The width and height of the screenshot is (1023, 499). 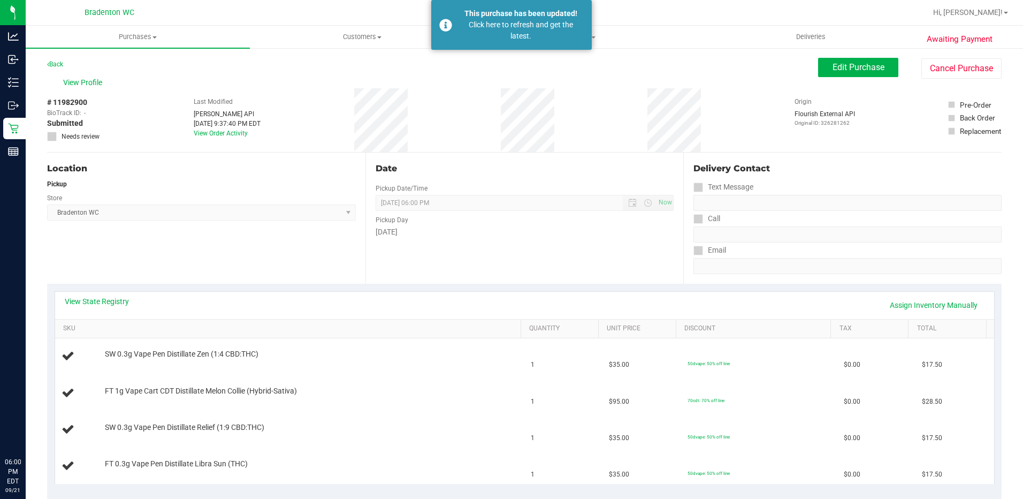 I want to click on span: Awaiting Payment, so click(x=959, y=39).